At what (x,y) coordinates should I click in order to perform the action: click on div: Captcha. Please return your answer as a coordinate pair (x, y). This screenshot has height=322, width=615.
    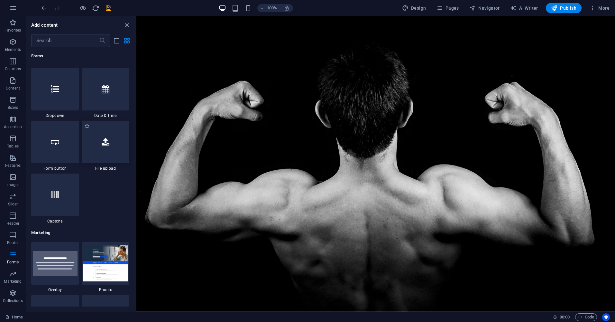
    Looking at the image, I should click on (55, 199).